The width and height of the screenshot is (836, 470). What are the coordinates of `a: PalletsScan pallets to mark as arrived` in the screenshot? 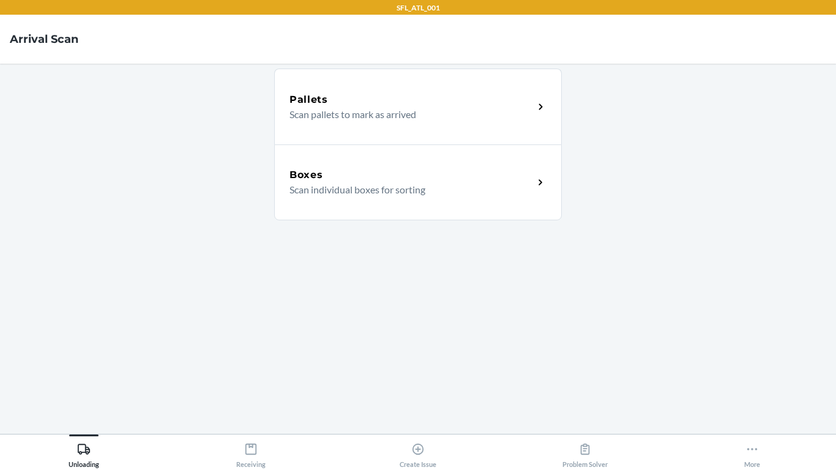 It's located at (418, 106).